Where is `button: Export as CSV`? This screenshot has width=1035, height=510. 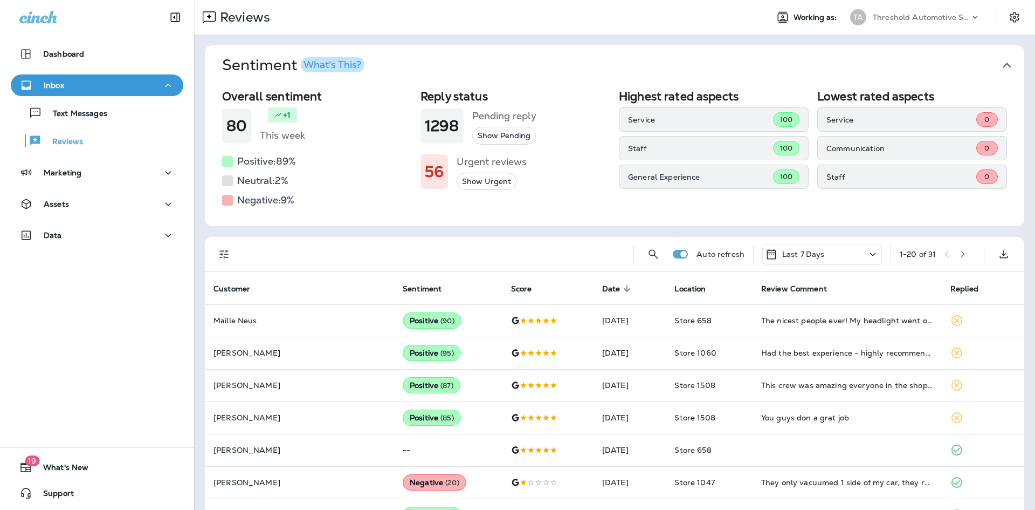 button: Export as CSV is located at coordinates (1004, 254).